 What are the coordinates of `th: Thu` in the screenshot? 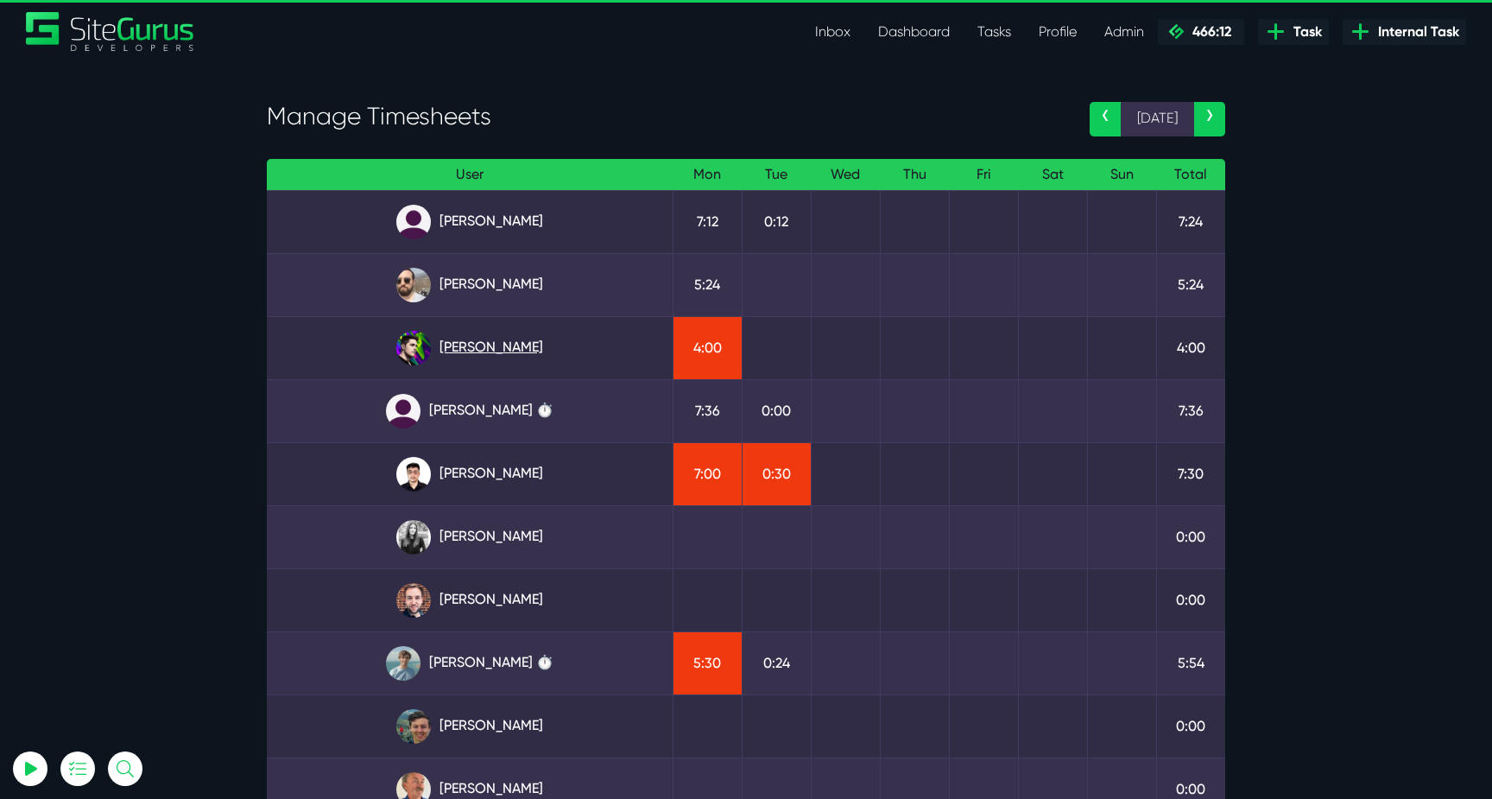 It's located at (915, 174).